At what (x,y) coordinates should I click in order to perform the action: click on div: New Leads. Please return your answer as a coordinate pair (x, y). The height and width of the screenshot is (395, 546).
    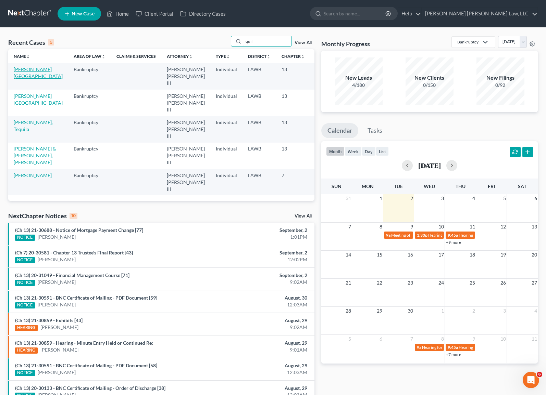
    Looking at the image, I should click on (358, 78).